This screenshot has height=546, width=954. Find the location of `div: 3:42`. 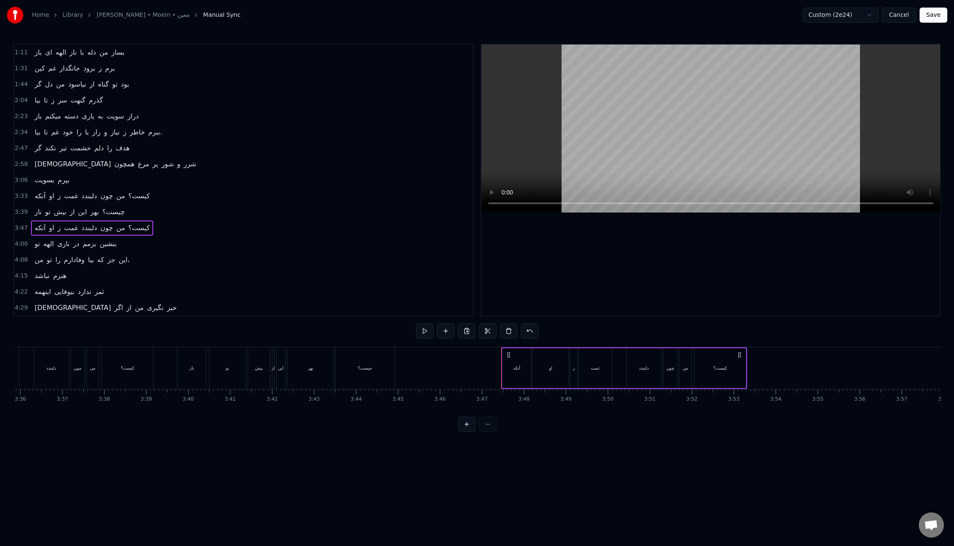

div: 3:42 is located at coordinates (272, 399).